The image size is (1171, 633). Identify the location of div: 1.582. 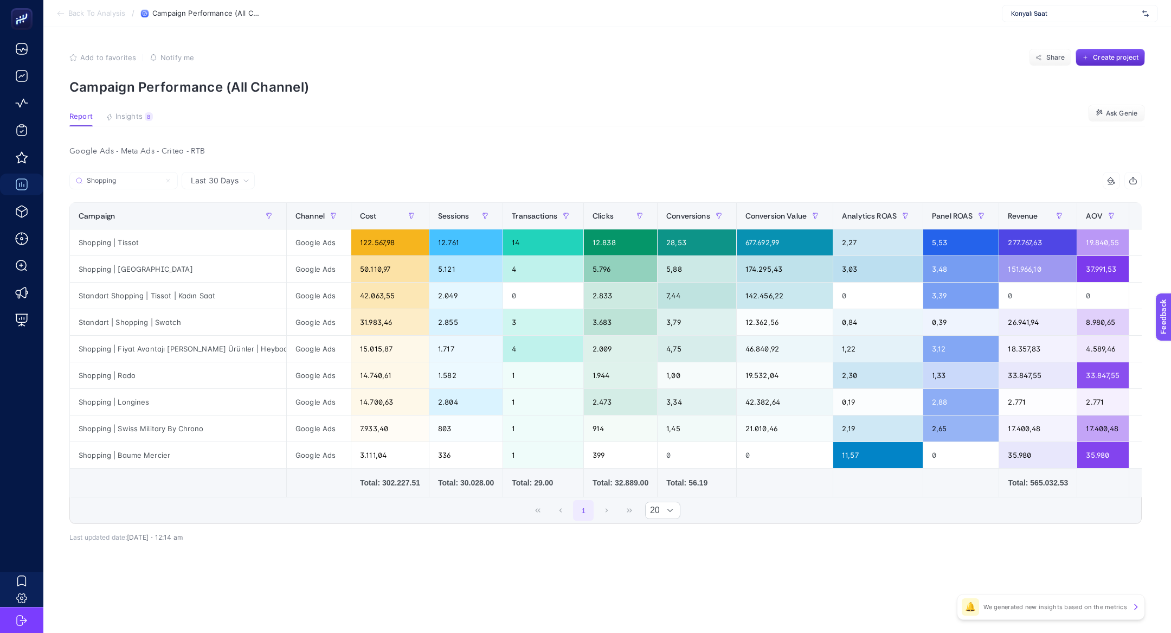
(466, 375).